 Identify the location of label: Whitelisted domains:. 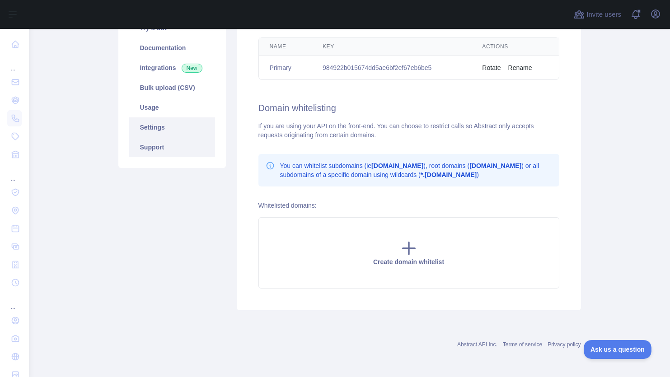
(287, 206).